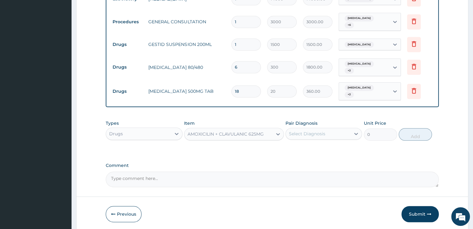 This screenshot has width=473, height=229. What do you see at coordinates (415, 135) in the screenshot?
I see `button: Add` at bounding box center [415, 135].